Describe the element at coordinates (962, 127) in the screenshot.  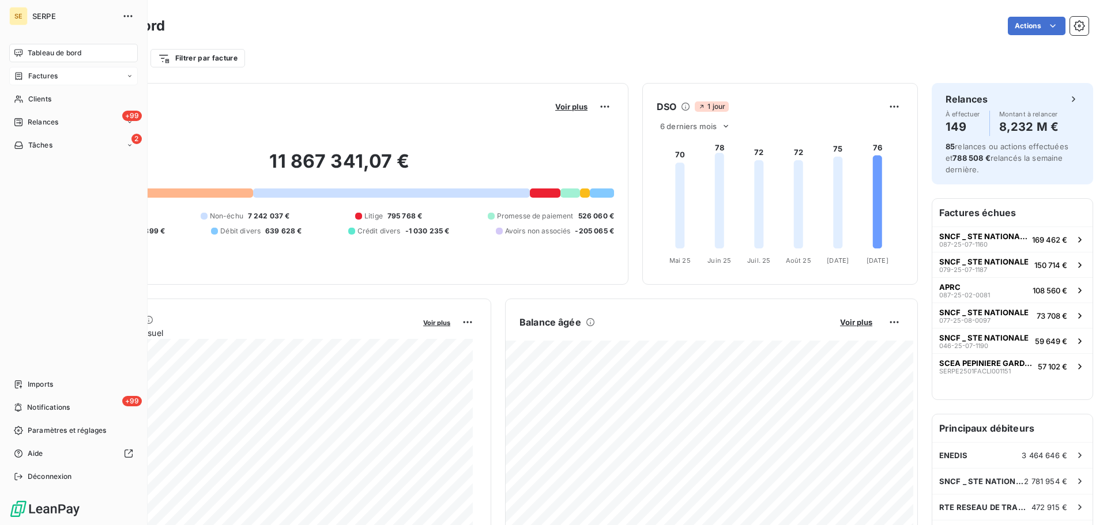
I see `h4: 149` at that location.